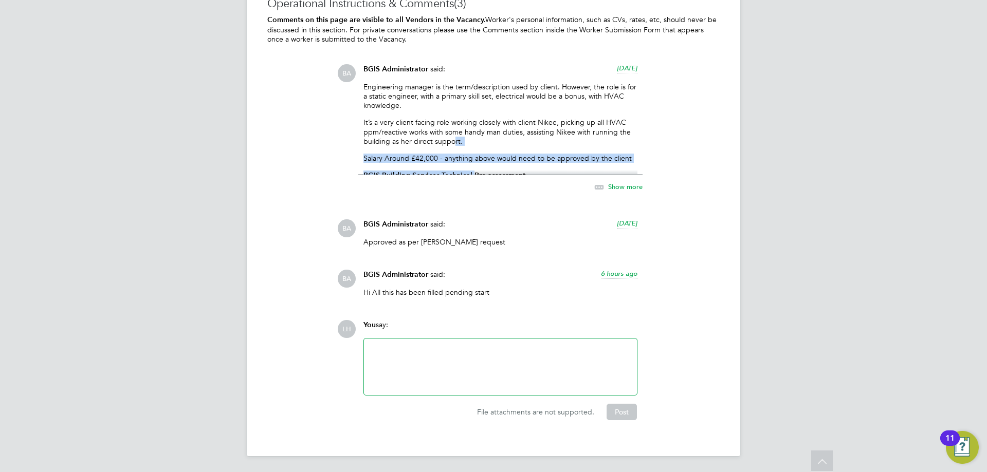 The image size is (987, 472). I want to click on span: LH, so click(346, 329).